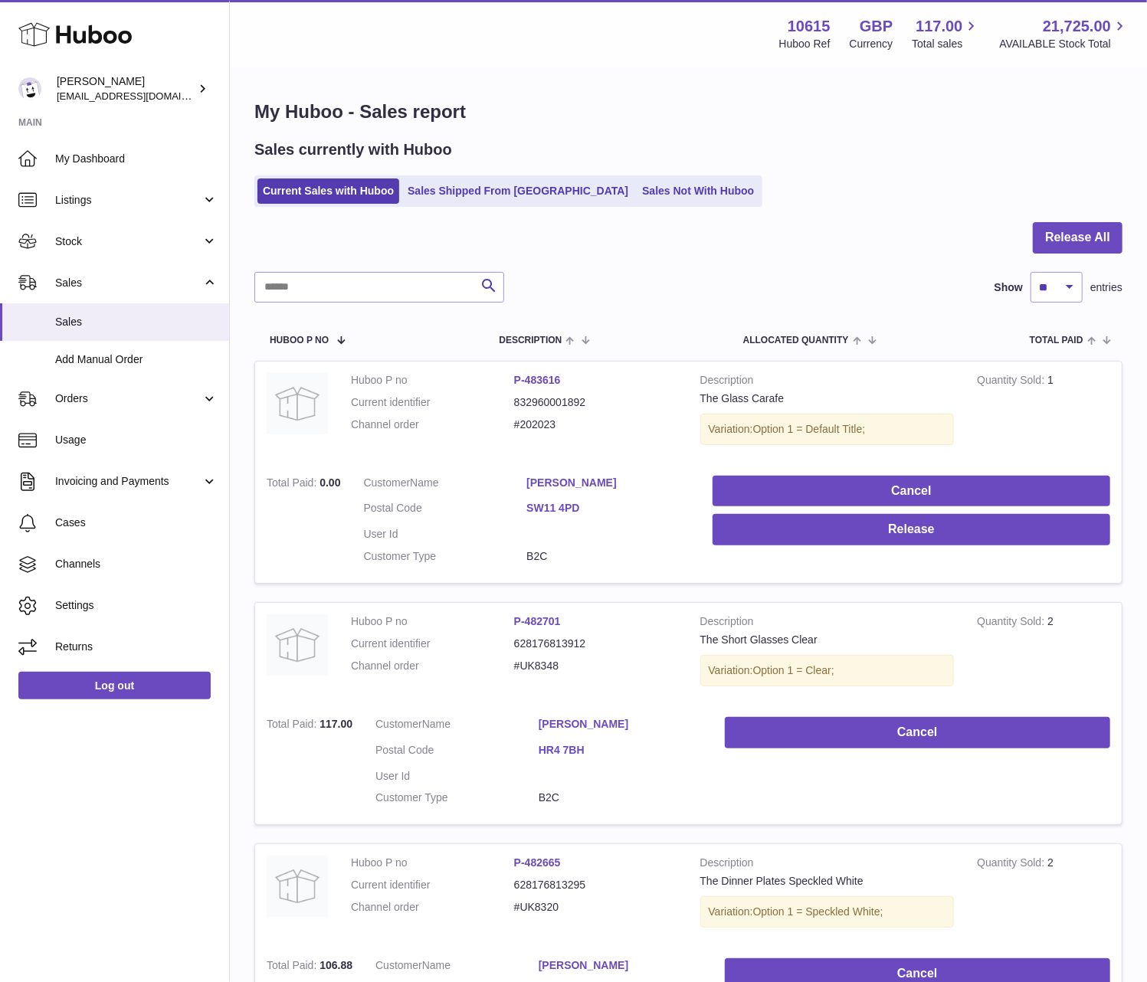 This screenshot has height=982, width=1147. Describe the element at coordinates (794, 671) in the screenshot. I see `span: Option 1 = Clear;` at that location.